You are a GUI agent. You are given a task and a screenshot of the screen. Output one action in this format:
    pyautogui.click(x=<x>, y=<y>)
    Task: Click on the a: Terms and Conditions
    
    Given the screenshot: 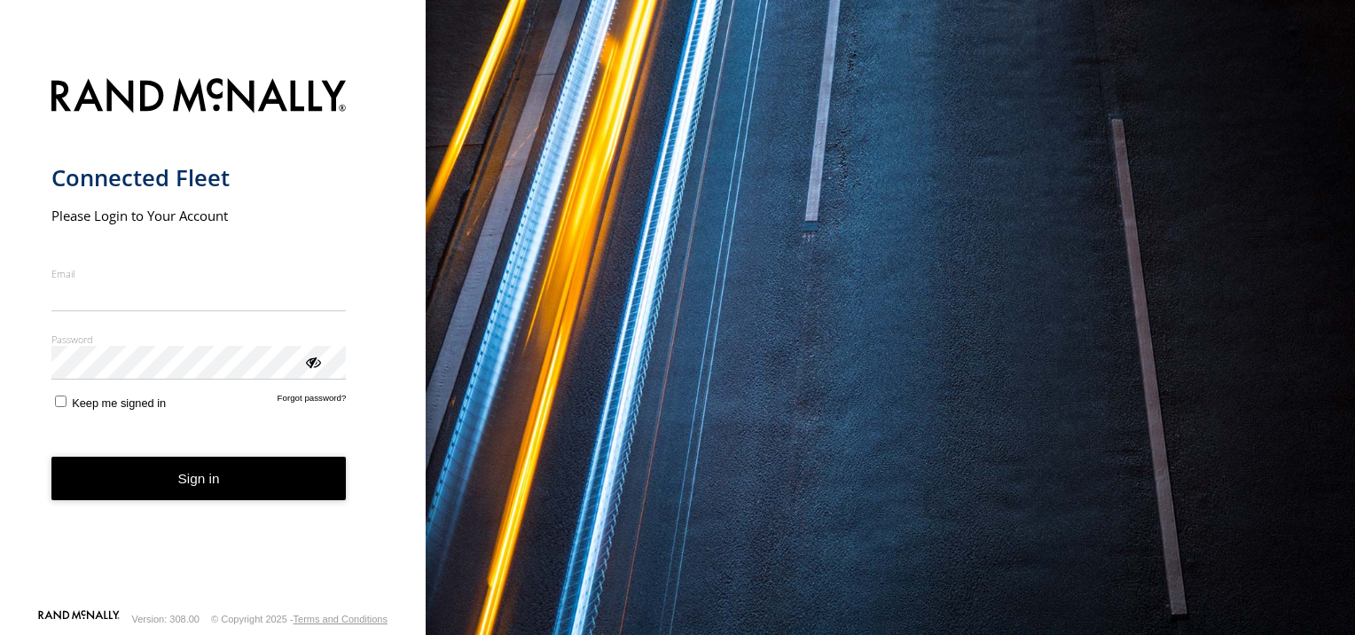 What is the action you would take?
    pyautogui.click(x=340, y=619)
    